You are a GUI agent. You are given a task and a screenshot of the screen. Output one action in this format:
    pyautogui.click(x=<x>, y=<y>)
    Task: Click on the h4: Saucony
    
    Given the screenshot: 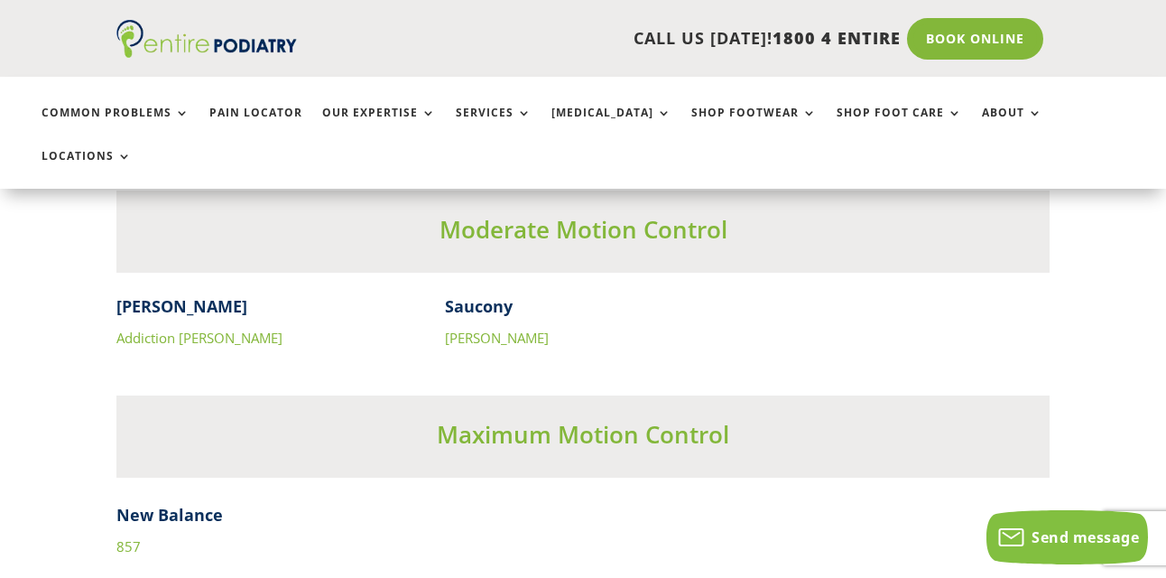 What is the action you would take?
    pyautogui.click(x=583, y=311)
    